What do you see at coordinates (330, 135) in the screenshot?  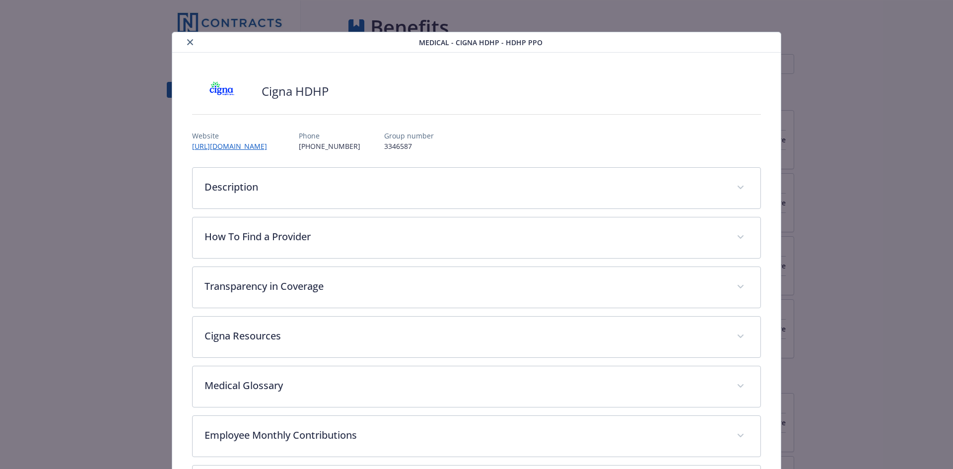 I see `p: Phone` at bounding box center [330, 135].